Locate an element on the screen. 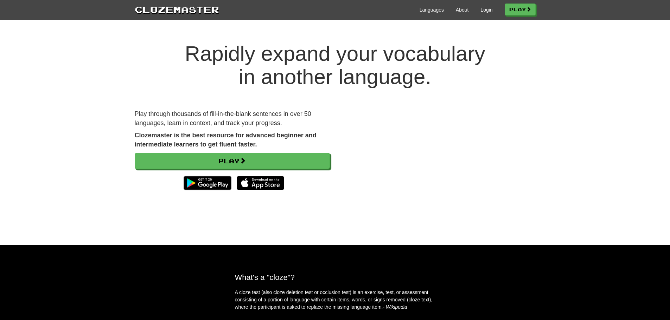 Image resolution: width=670 pixels, height=320 pixels. a: Clozemaster is located at coordinates (177, 9).